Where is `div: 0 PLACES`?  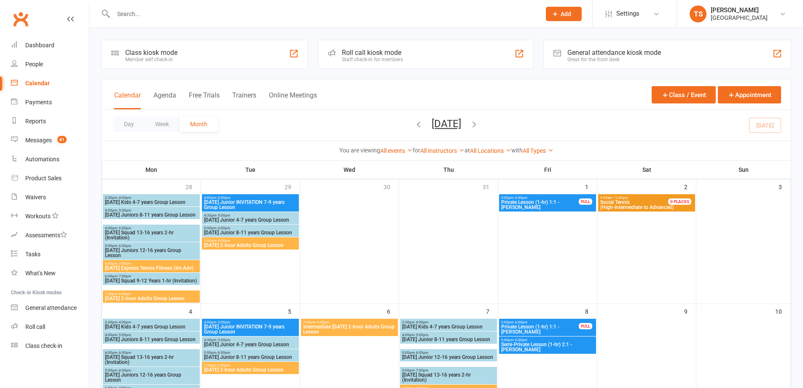
div: 0 PLACES is located at coordinates (680, 201).